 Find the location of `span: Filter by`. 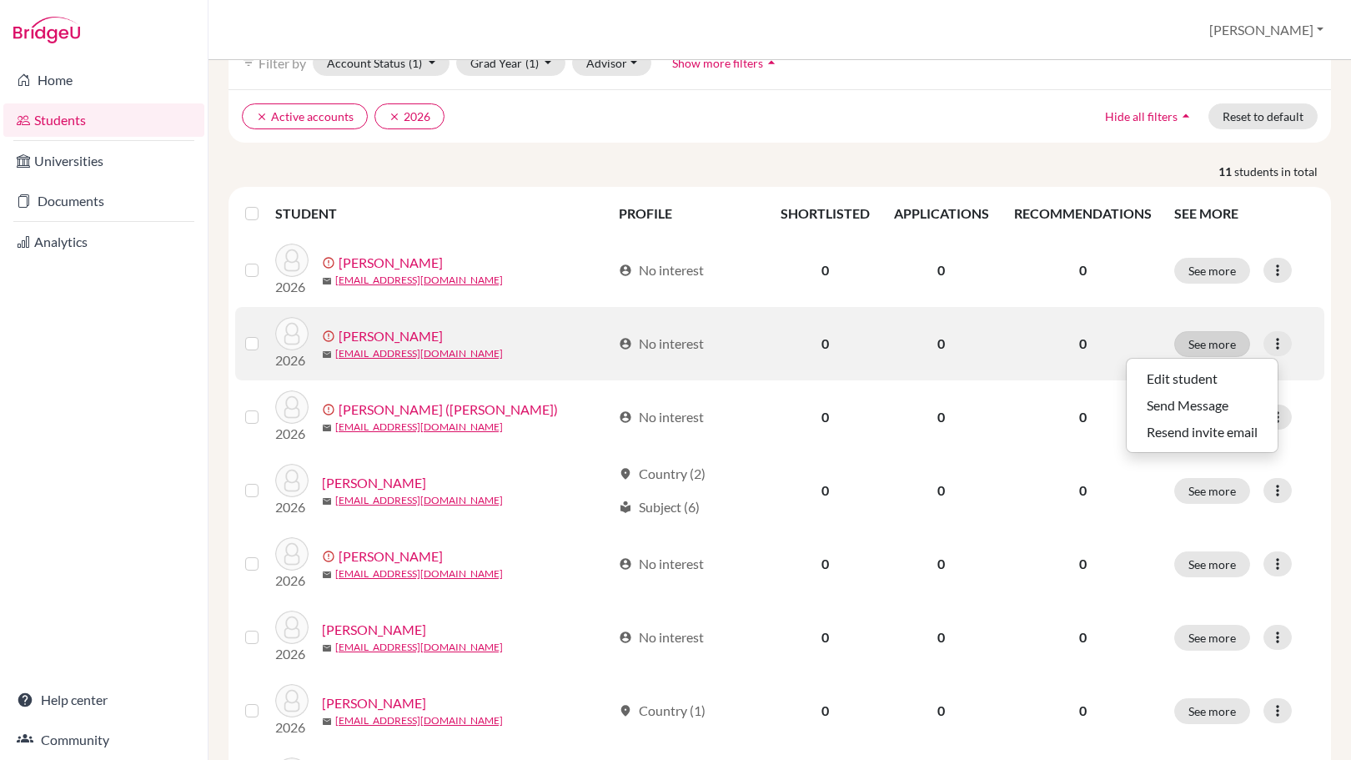

span: Filter by is located at coordinates (282, 63).